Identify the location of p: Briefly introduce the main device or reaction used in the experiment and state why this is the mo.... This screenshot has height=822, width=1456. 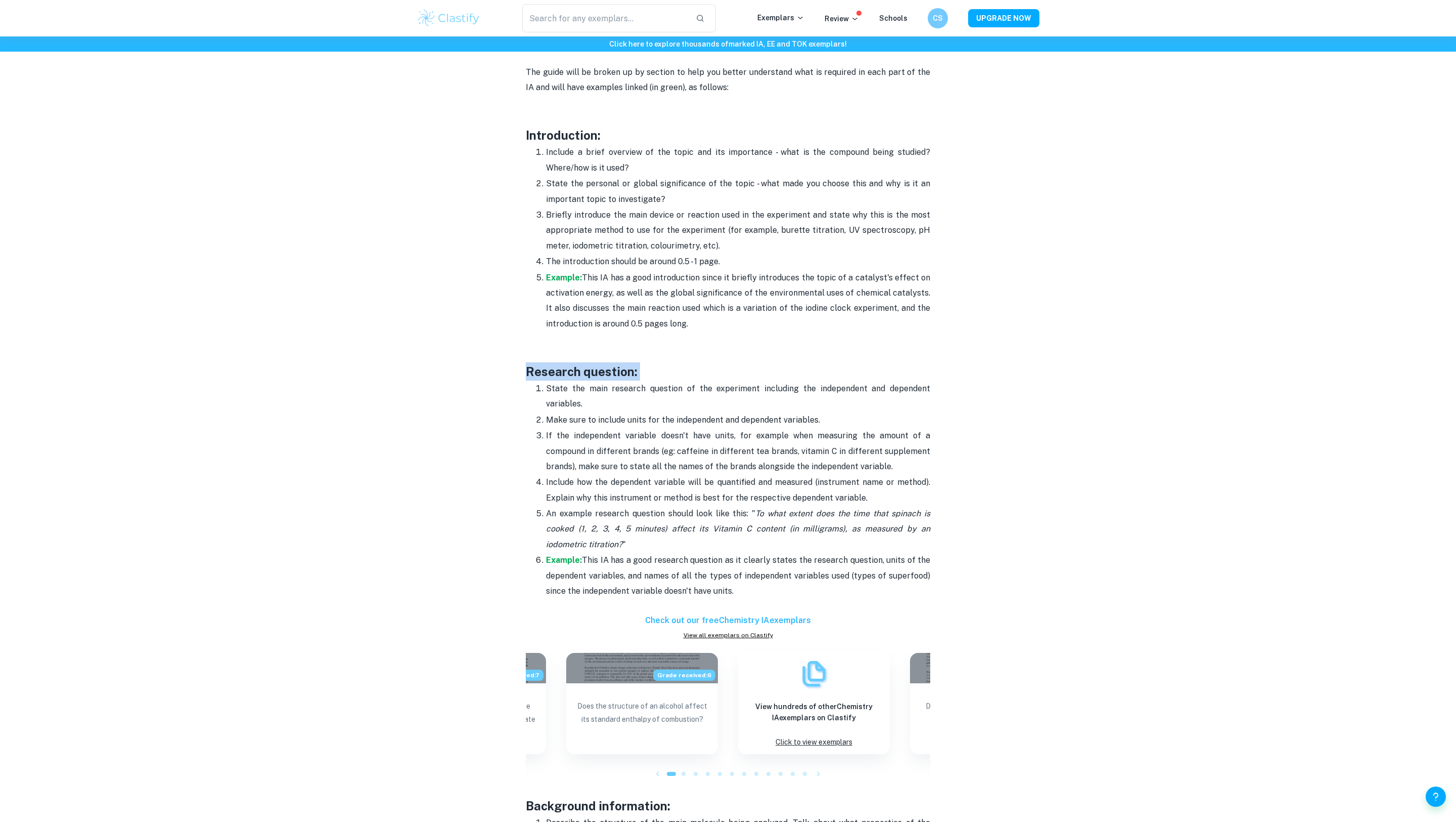
(738, 230).